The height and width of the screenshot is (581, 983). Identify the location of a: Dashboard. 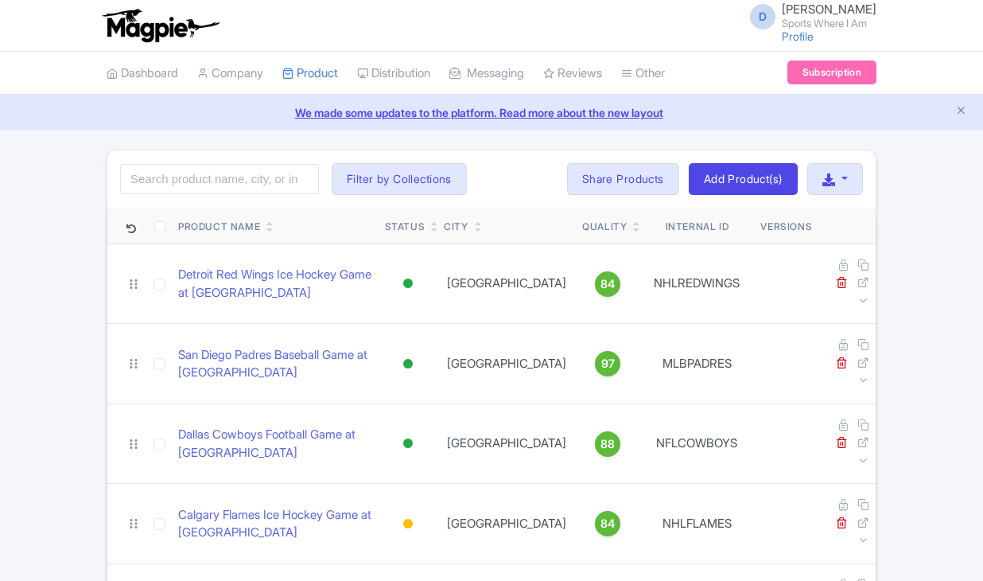
(142, 73).